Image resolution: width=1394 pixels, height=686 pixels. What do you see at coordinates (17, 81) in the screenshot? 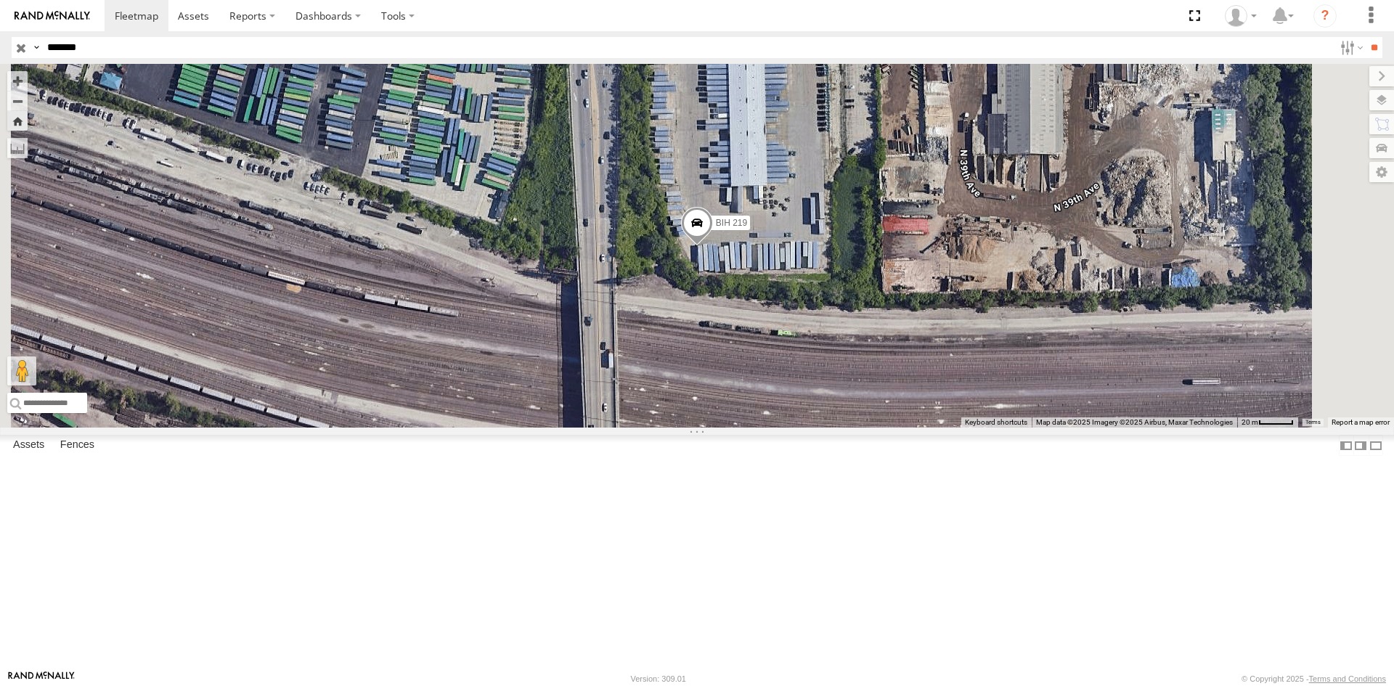
I see `button: Zoom in` at bounding box center [17, 81].